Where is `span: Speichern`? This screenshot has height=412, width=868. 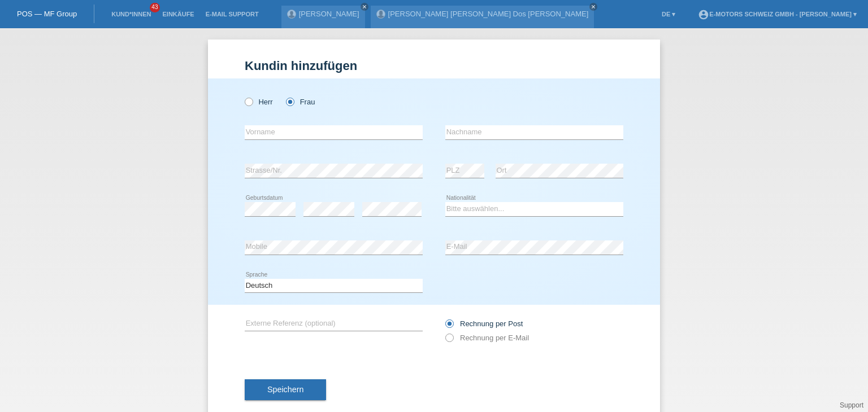
span: Speichern is located at coordinates (285, 390).